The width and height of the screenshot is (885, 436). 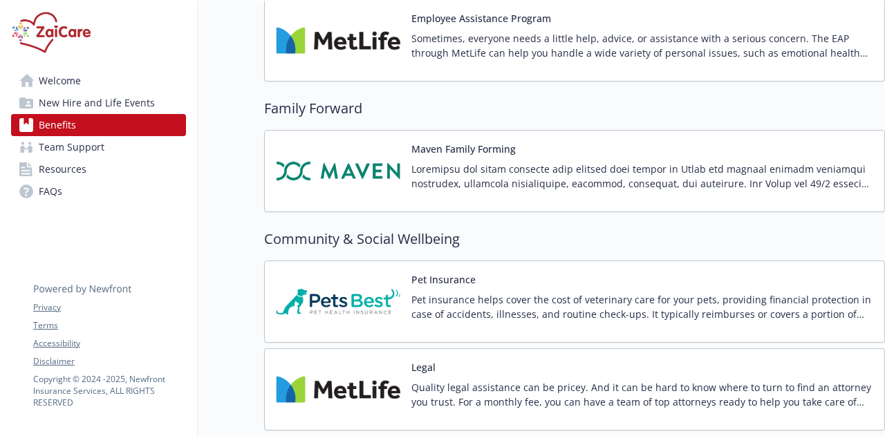 What do you see at coordinates (109, 326) in the screenshot?
I see `a: Terms` at bounding box center [109, 326].